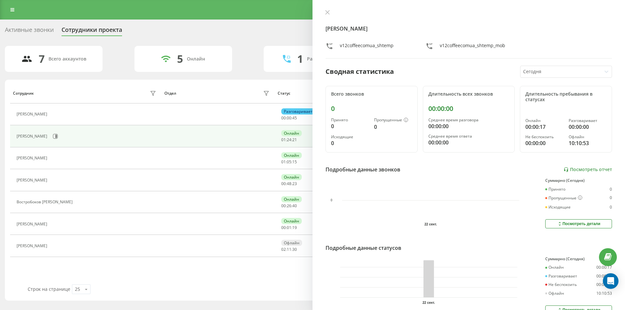  What do you see at coordinates (289, 249) in the screenshot?
I see `span: 11` at bounding box center [289, 249].